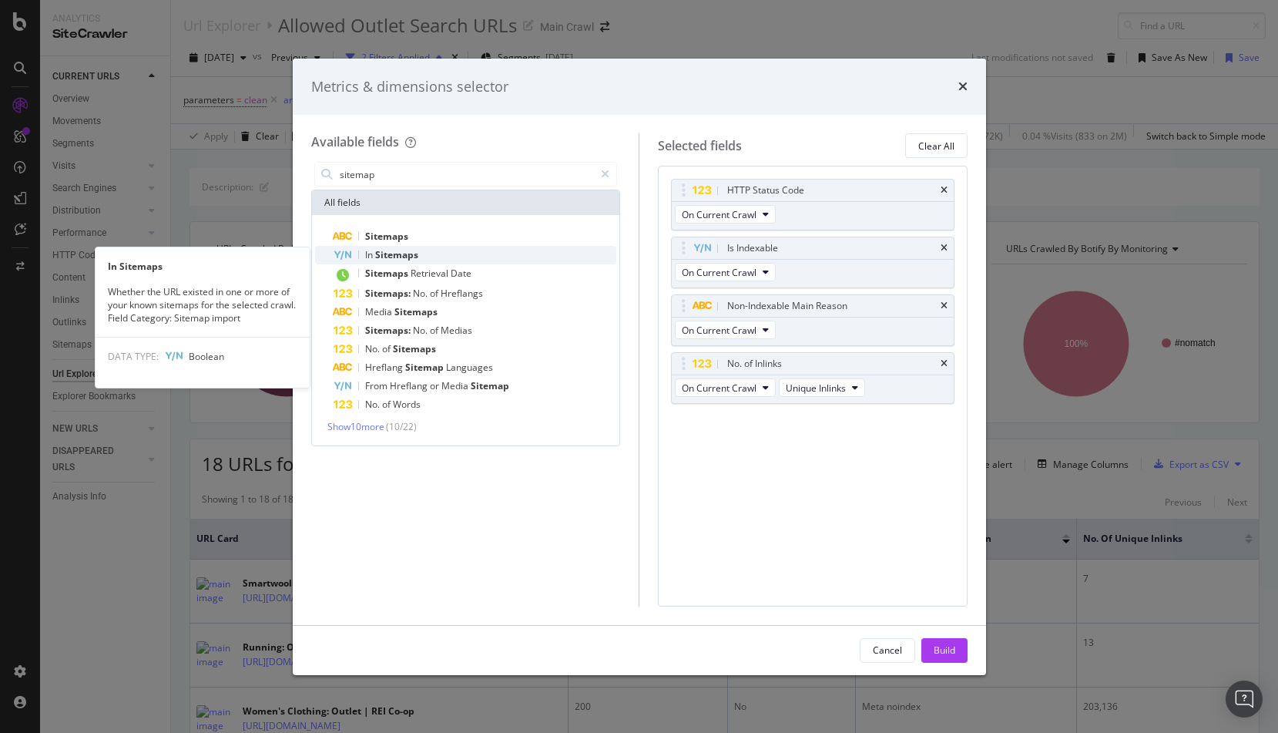  I want to click on button: Clear All, so click(936, 146).